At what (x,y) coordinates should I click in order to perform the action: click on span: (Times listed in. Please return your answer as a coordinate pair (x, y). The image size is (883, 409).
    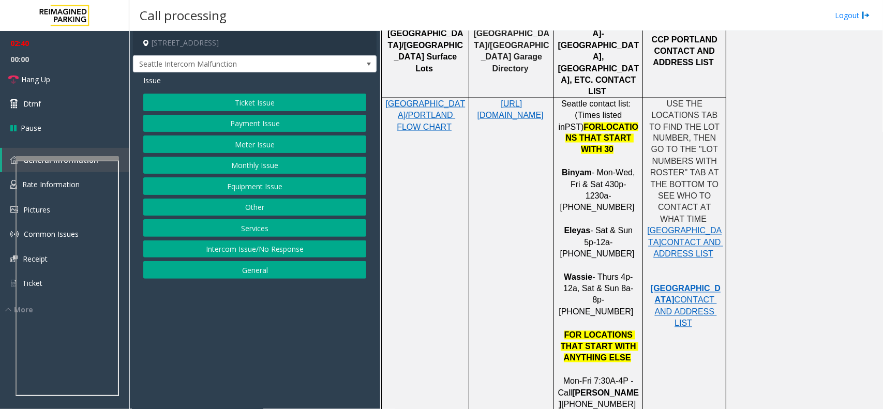
    Looking at the image, I should click on (591, 121).